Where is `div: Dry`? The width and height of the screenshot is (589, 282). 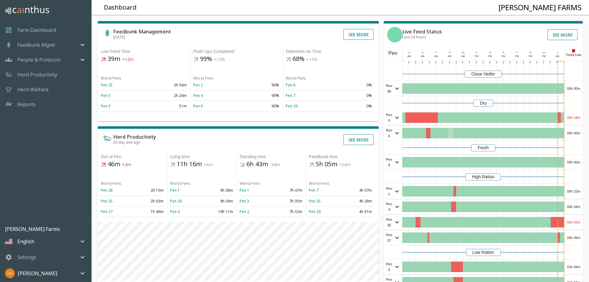
div: Dry is located at coordinates (483, 103).